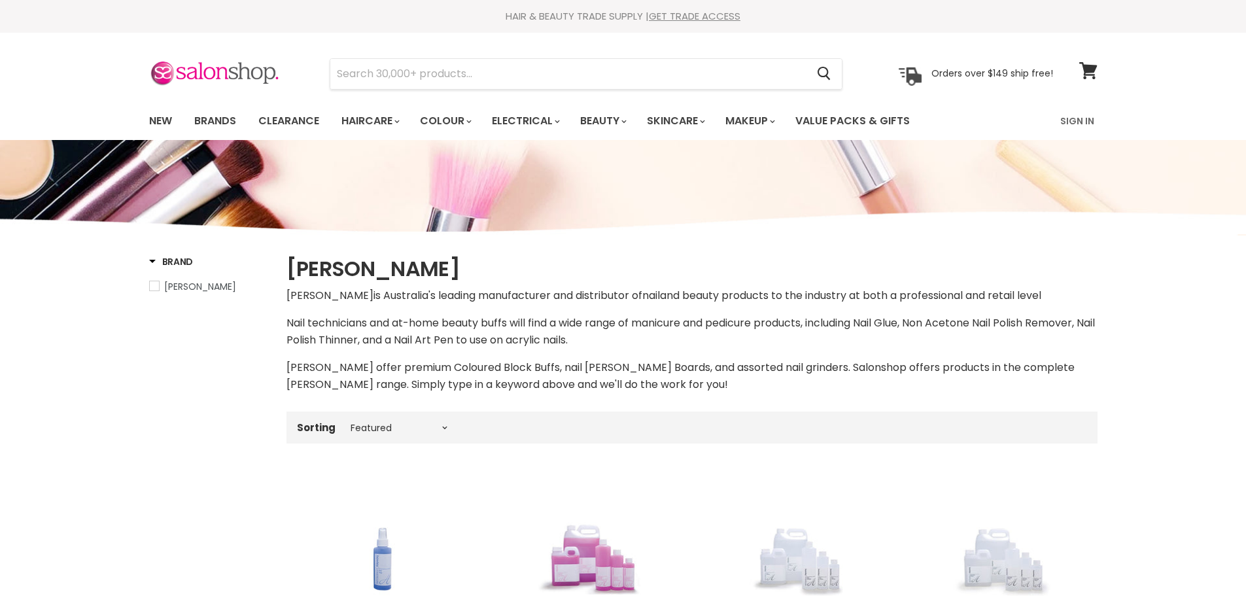 This screenshot has height=596, width=1246. Describe the element at coordinates (992, 73) in the screenshot. I see `p: Orders over $149 ship free!` at that location.